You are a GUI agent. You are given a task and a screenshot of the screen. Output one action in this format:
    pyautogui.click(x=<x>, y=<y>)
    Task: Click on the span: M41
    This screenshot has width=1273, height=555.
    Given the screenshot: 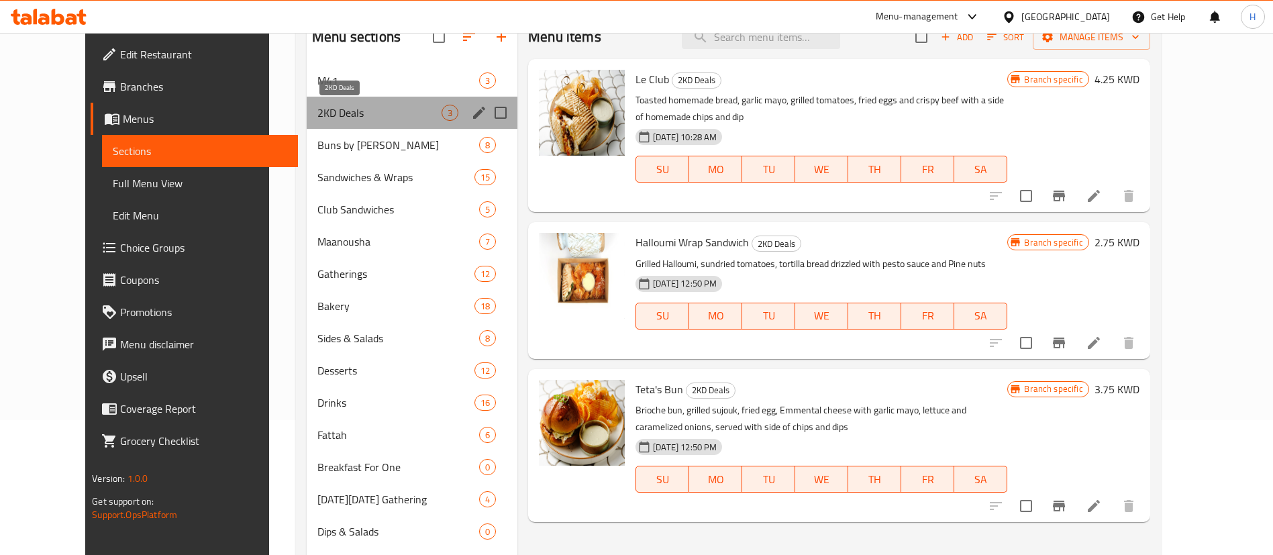 What is the action you would take?
    pyautogui.click(x=398, y=80)
    